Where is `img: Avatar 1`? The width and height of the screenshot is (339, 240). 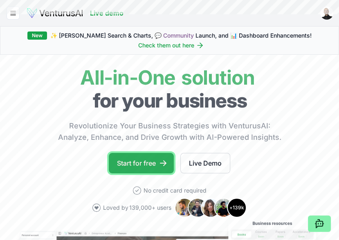
img: Avatar 1 is located at coordinates (185, 208).